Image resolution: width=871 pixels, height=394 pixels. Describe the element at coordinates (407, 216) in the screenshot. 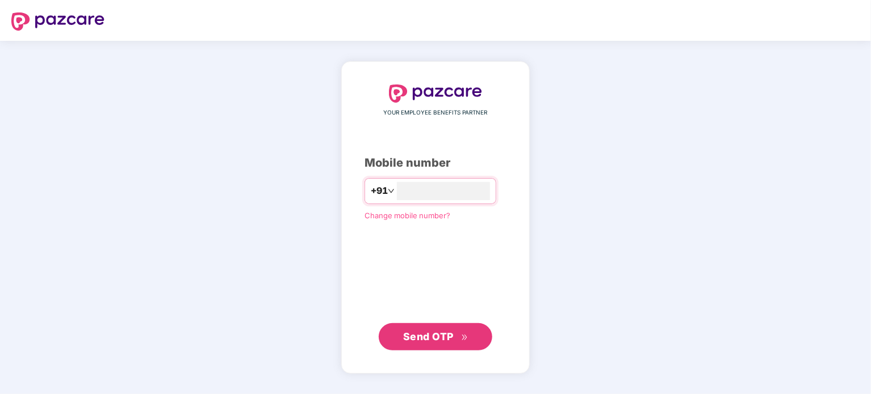

I see `a: Change mobile number?` at that location.